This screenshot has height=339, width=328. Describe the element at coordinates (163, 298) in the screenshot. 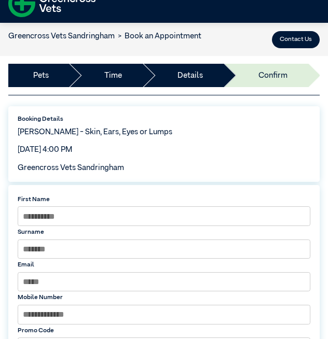

I see `label: Mobile Number` at that location.